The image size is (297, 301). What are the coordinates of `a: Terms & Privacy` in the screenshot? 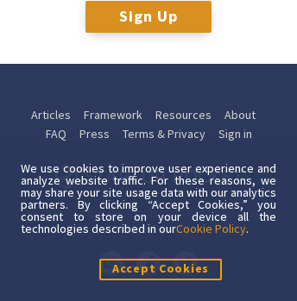 It's located at (164, 134).